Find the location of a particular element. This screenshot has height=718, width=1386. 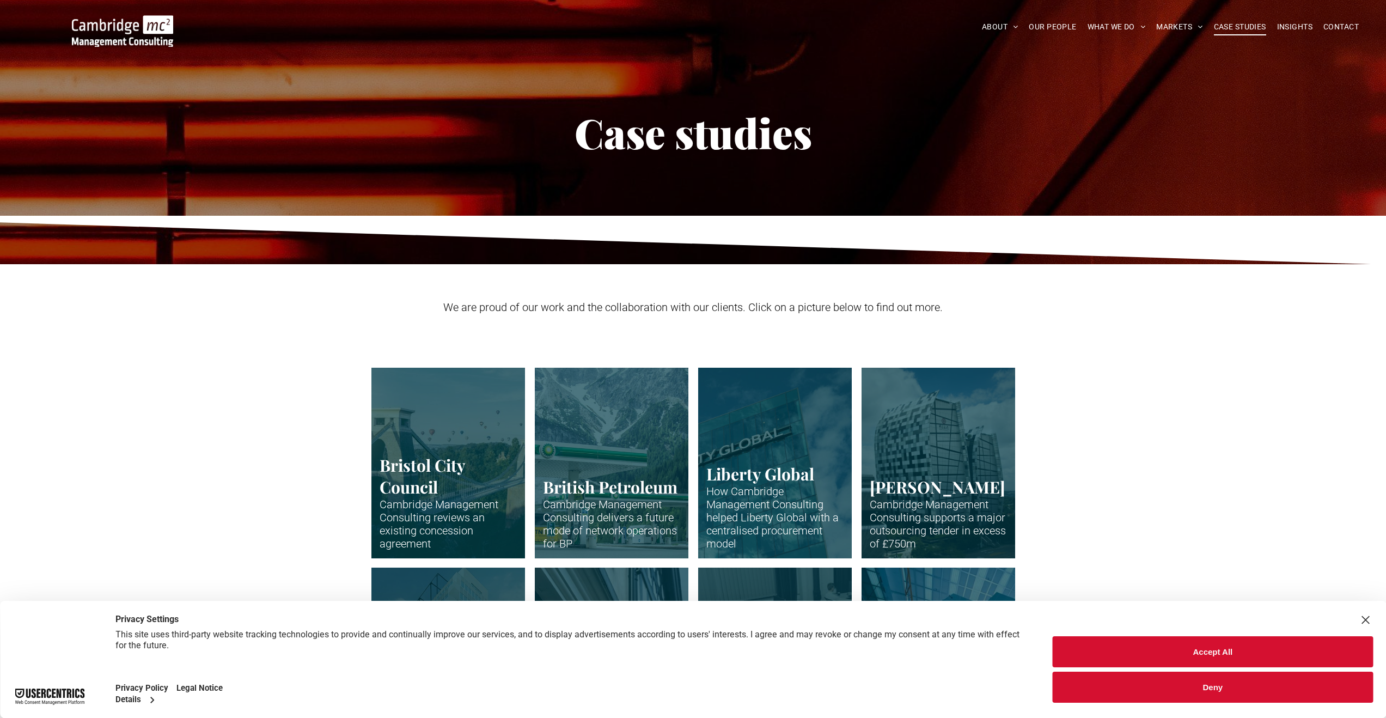

a: Close-up of skyscraper with Liberty Global name is located at coordinates (775, 463).